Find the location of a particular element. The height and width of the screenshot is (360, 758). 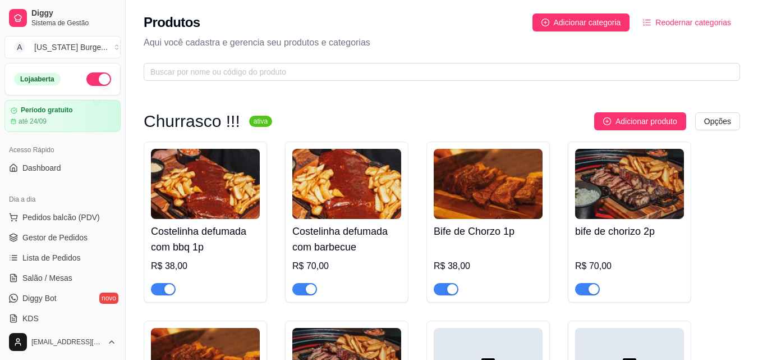

span: Adicionar categoria is located at coordinates (587, 22).